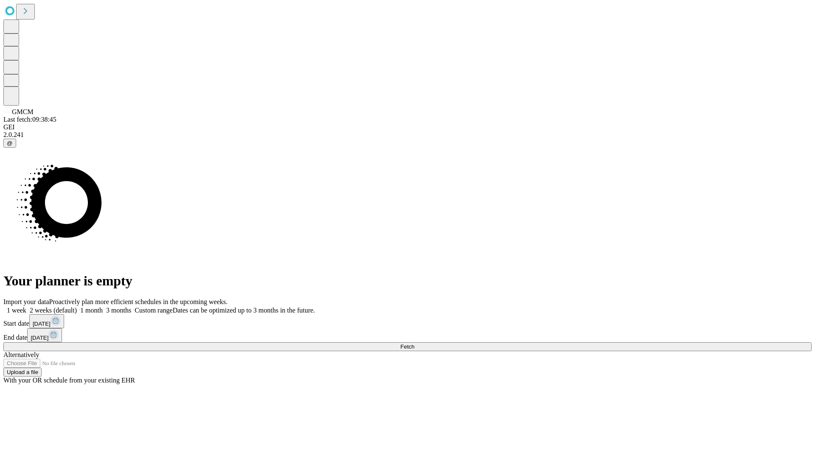  What do you see at coordinates (407, 347) in the screenshot?
I see `button: Fetch` at bounding box center [407, 347].